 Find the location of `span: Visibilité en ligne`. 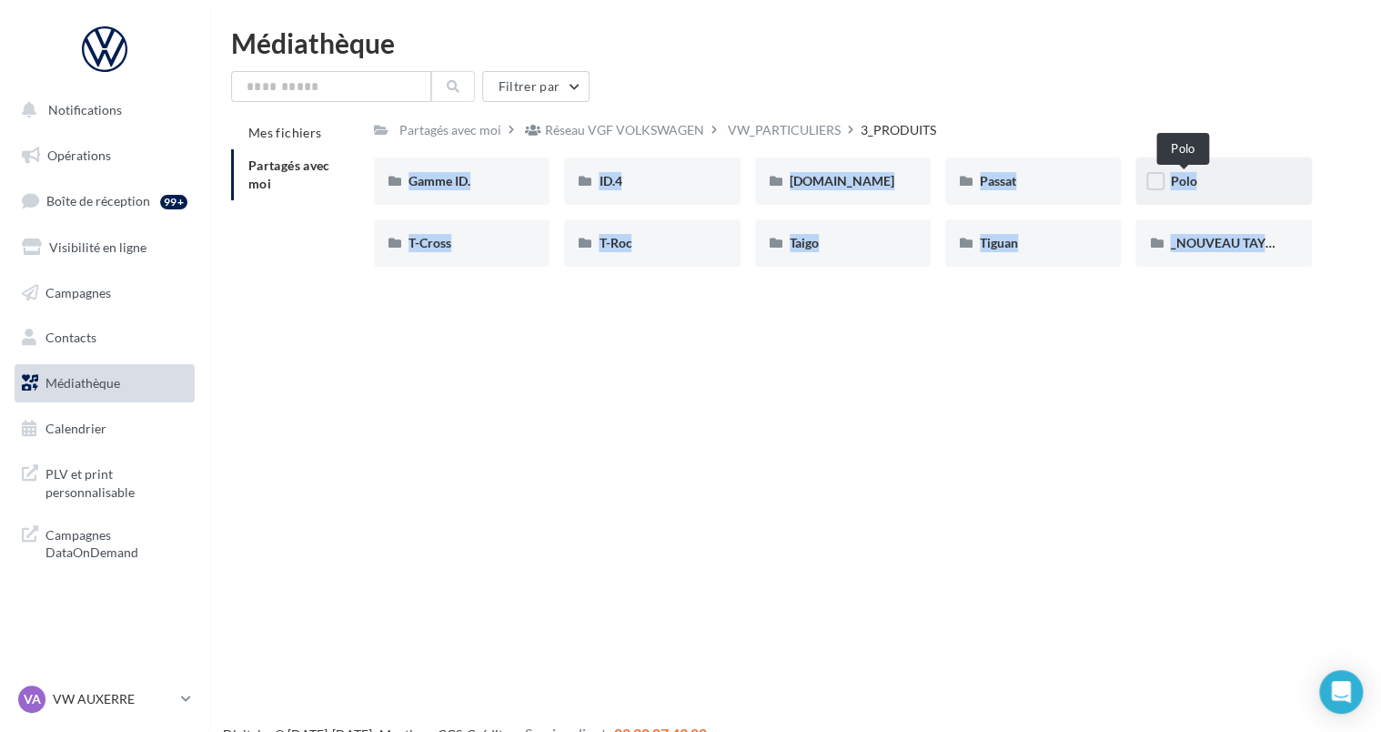

span: Visibilité en ligne is located at coordinates (97, 247).